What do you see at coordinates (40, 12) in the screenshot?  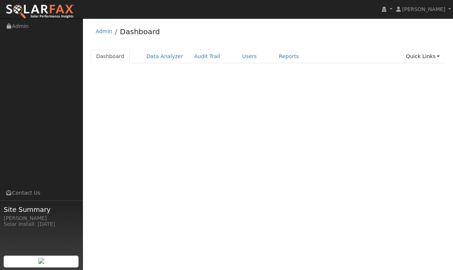 I see `img: SolarFax` at bounding box center [40, 12].